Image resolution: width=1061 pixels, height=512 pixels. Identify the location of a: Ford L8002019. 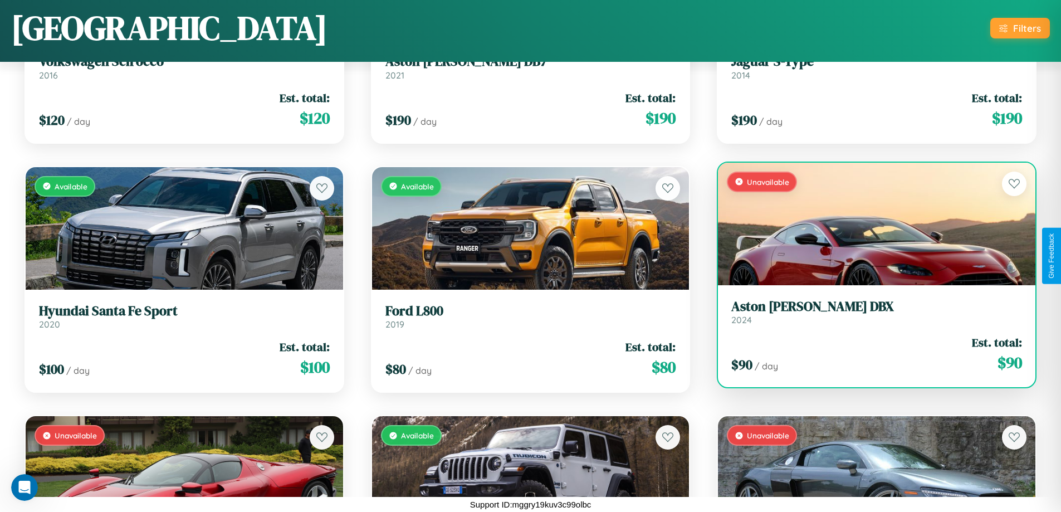
(531, 316).